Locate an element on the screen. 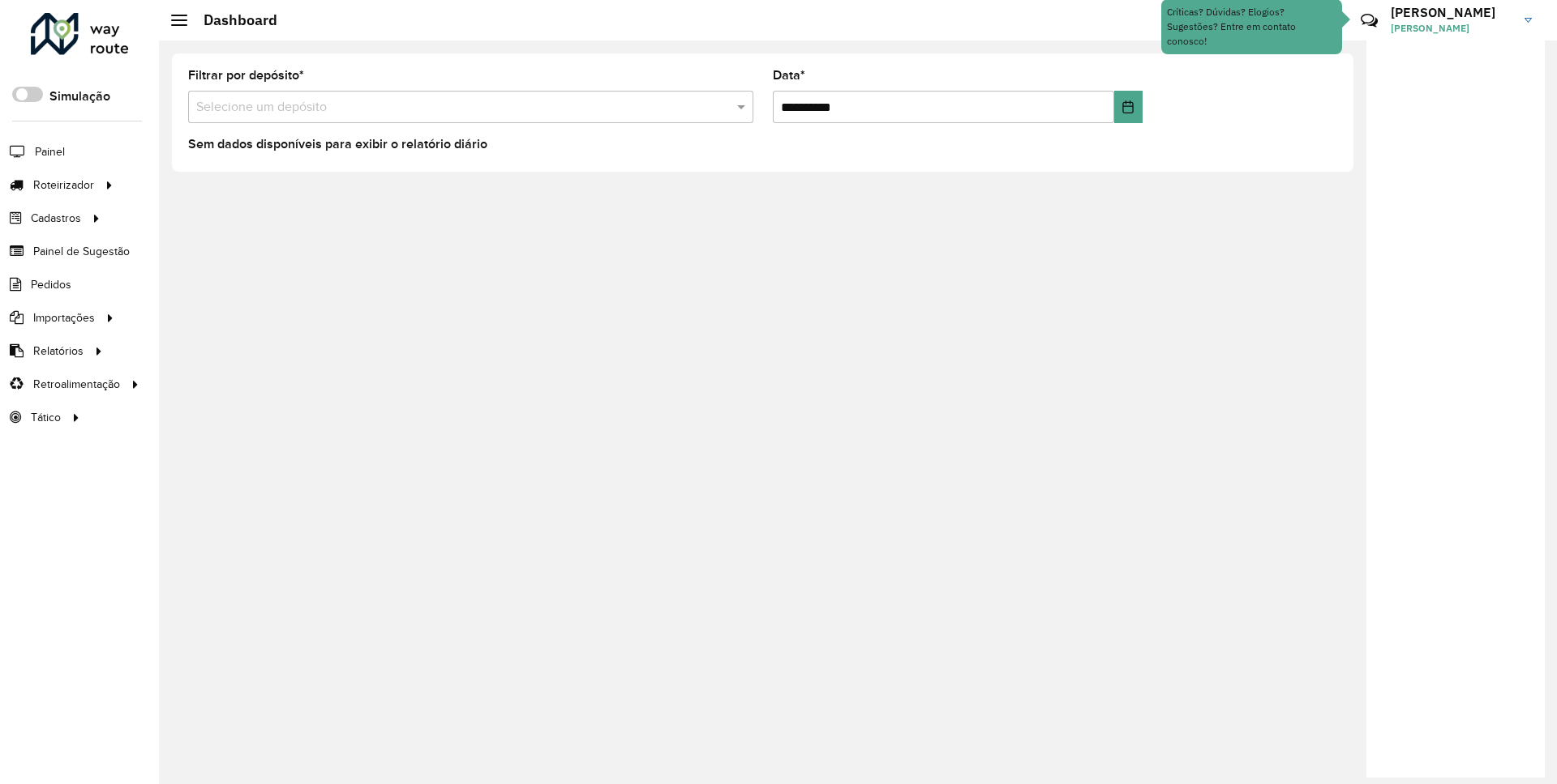  span: Relatórios is located at coordinates (59, 351).